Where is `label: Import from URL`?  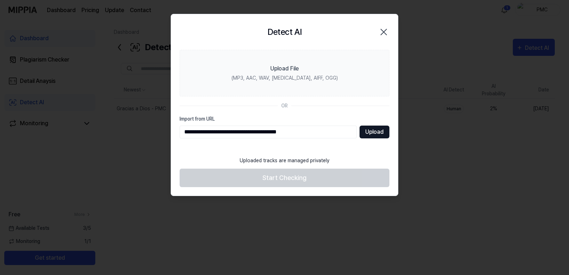
label: Import from URL is located at coordinates (284, 119).